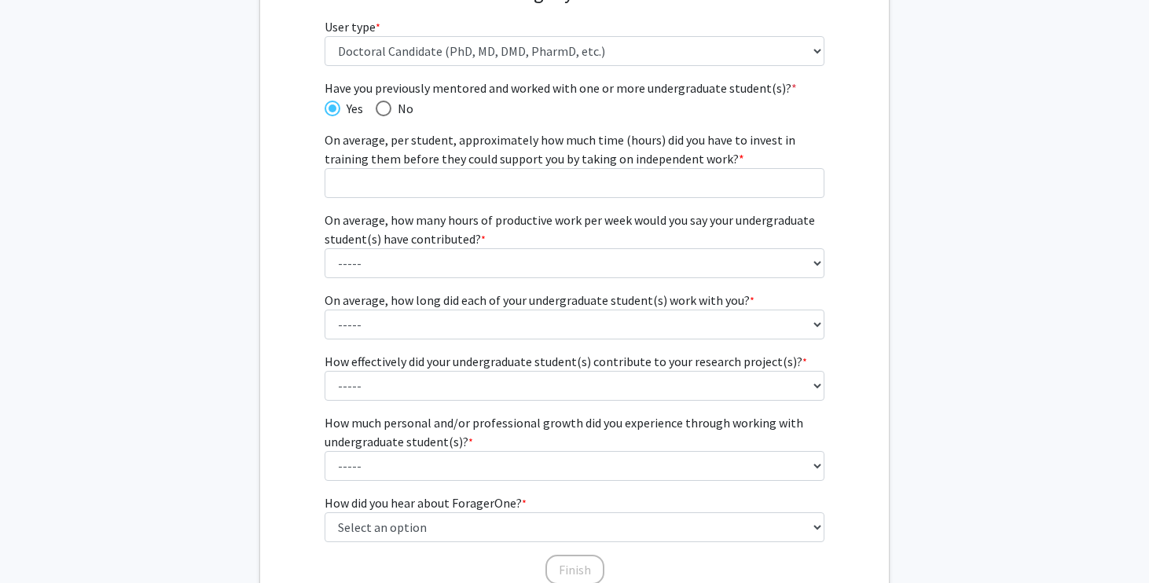 This screenshot has height=583, width=1149. What do you see at coordinates (574, 432) in the screenshot?
I see `label: How much personal and/or professional growth did you experience through working with undergraduat...` at bounding box center [574, 432].